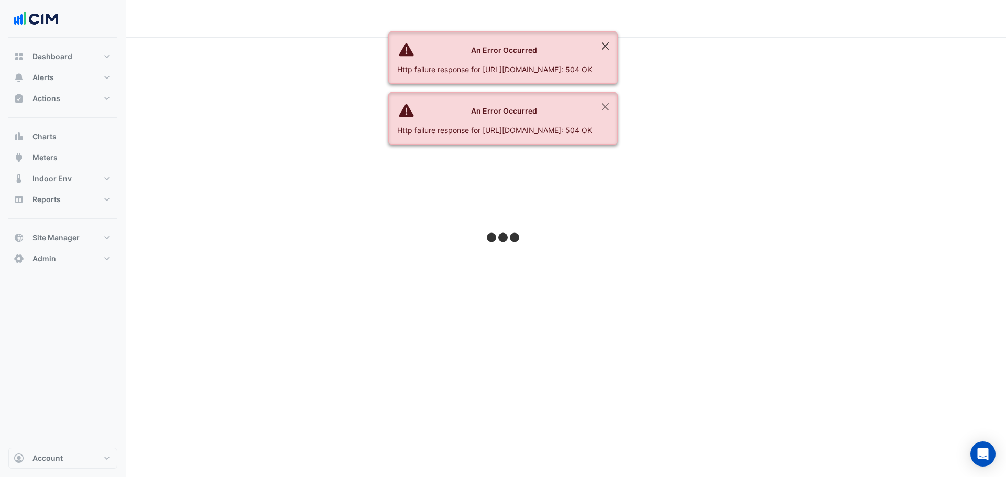 This screenshot has height=477, width=1006. I want to click on app-icon: Site Manager, so click(19, 238).